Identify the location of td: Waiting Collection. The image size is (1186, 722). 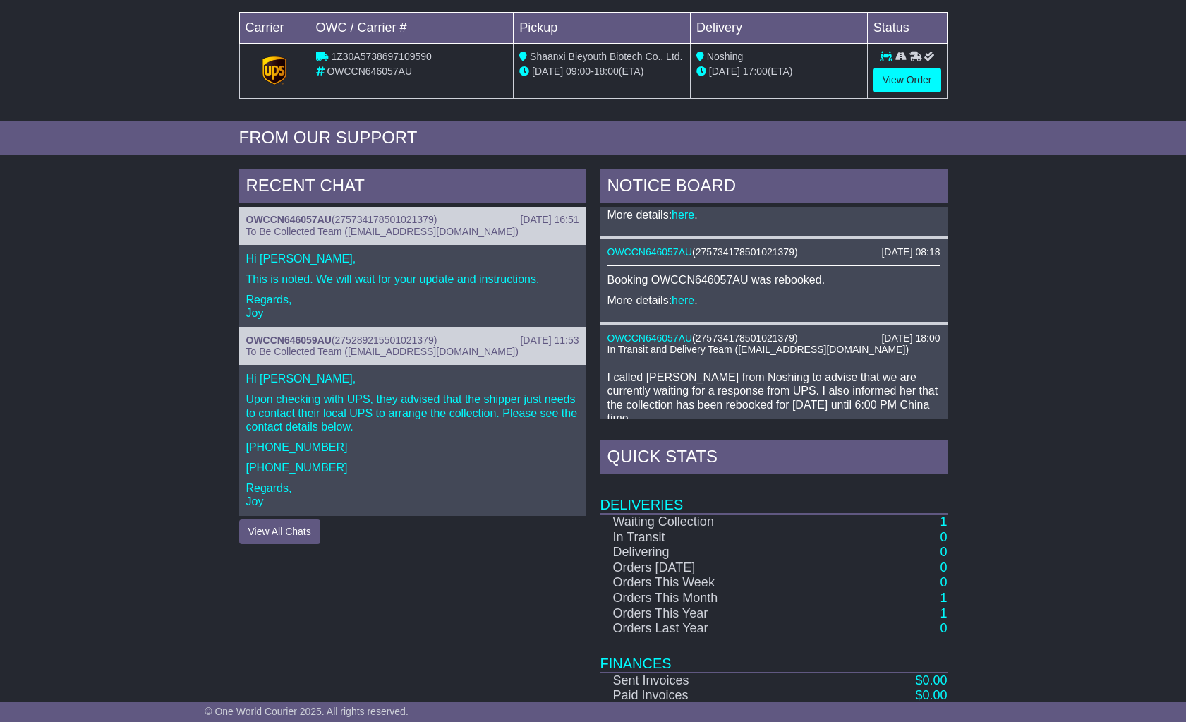
(726, 521).